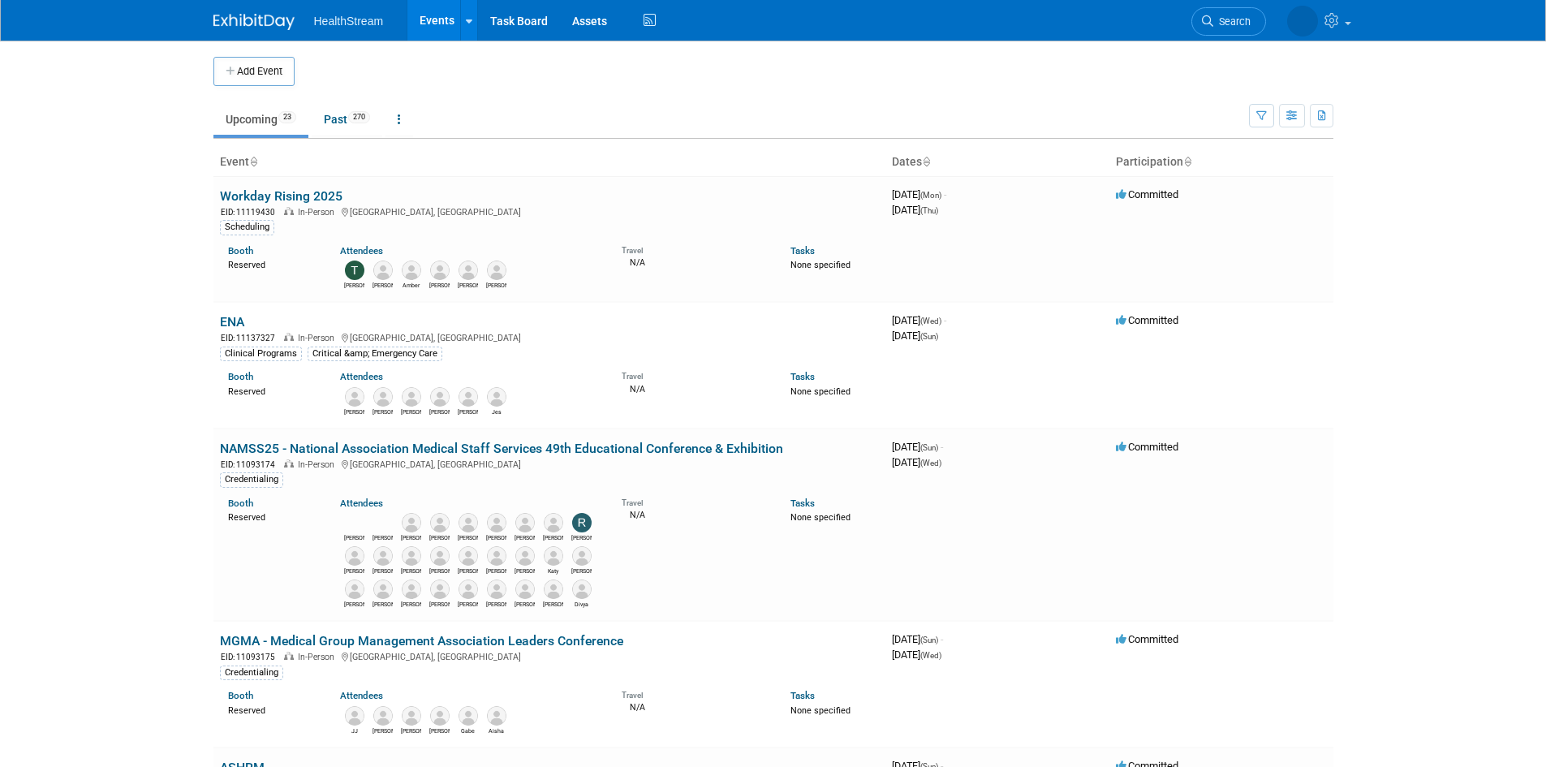  What do you see at coordinates (261, 119) in the screenshot?
I see `a: Upcoming23` at bounding box center [261, 119].